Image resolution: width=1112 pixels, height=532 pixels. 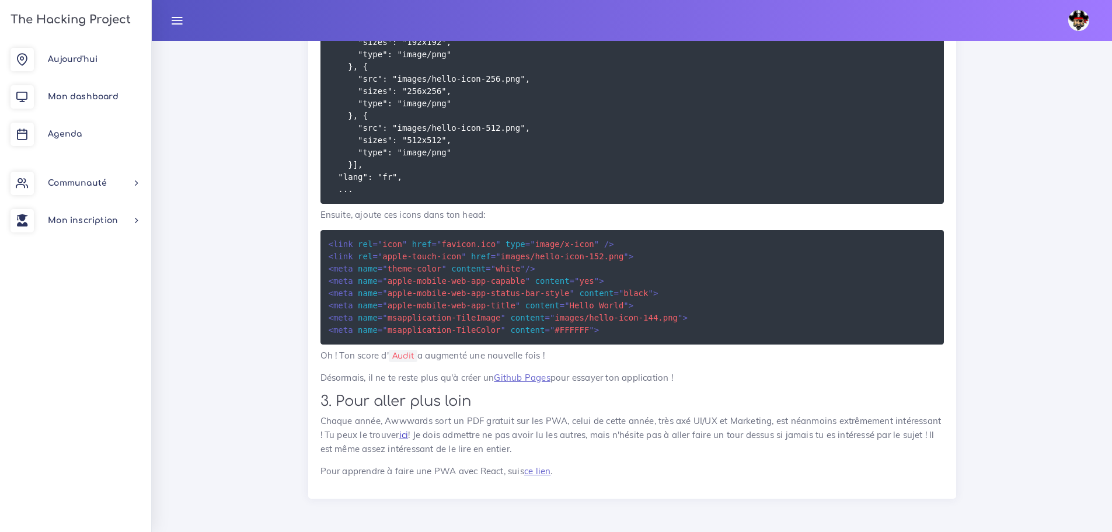 I want to click on a: Github Pages, so click(x=522, y=377).